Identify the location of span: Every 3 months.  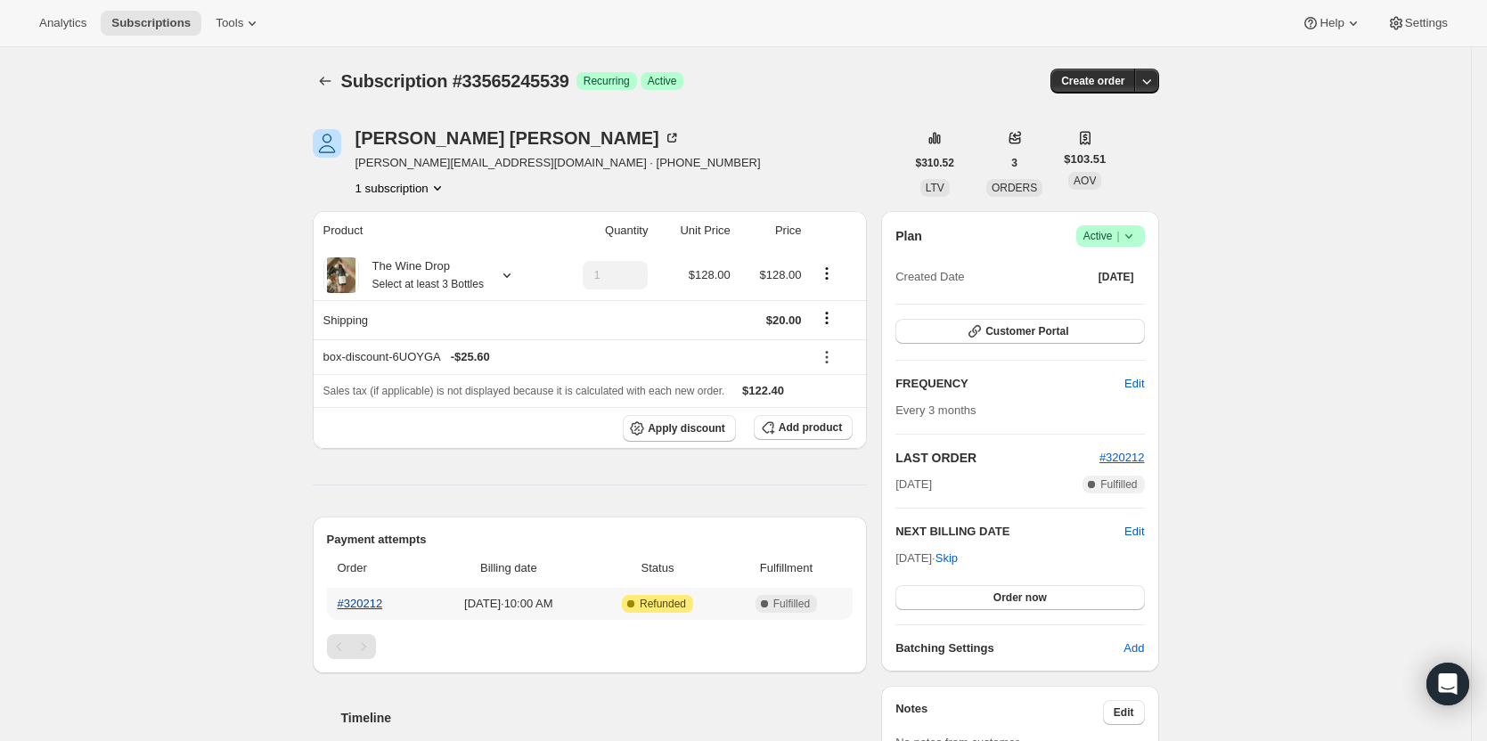
(936, 410).